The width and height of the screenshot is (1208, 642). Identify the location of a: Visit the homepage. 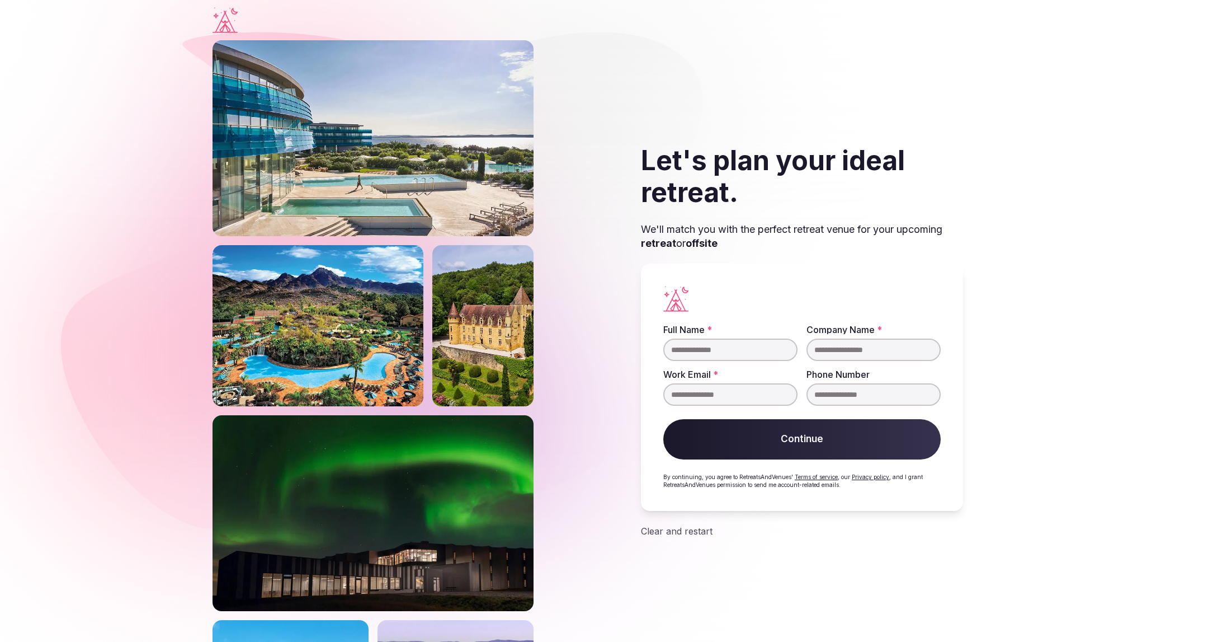
(225, 20).